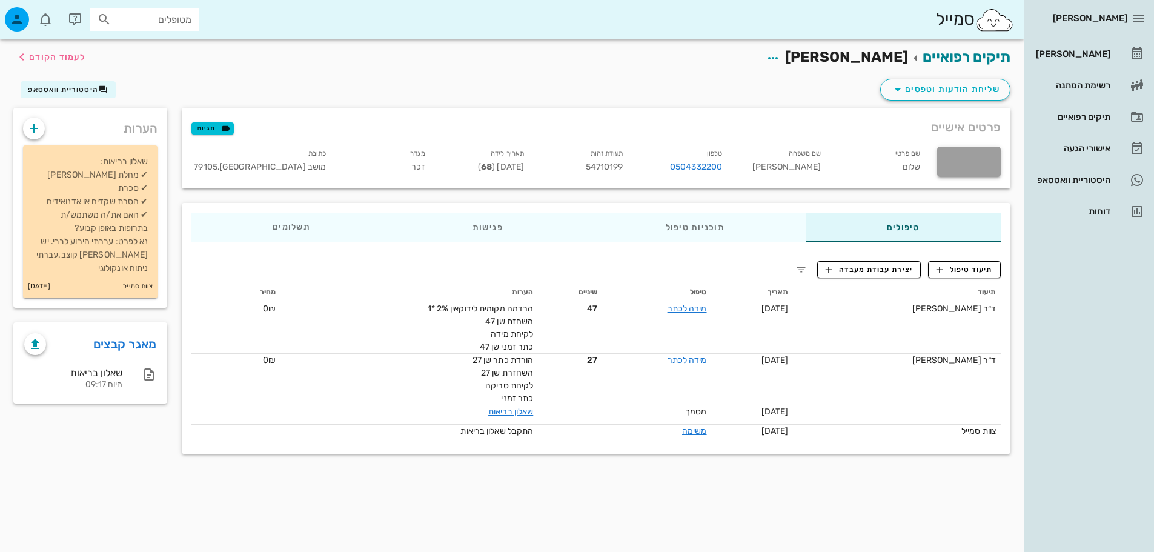  Describe the element at coordinates (695, 227) in the screenshot. I see `div: תוכניות טיפול` at that location.